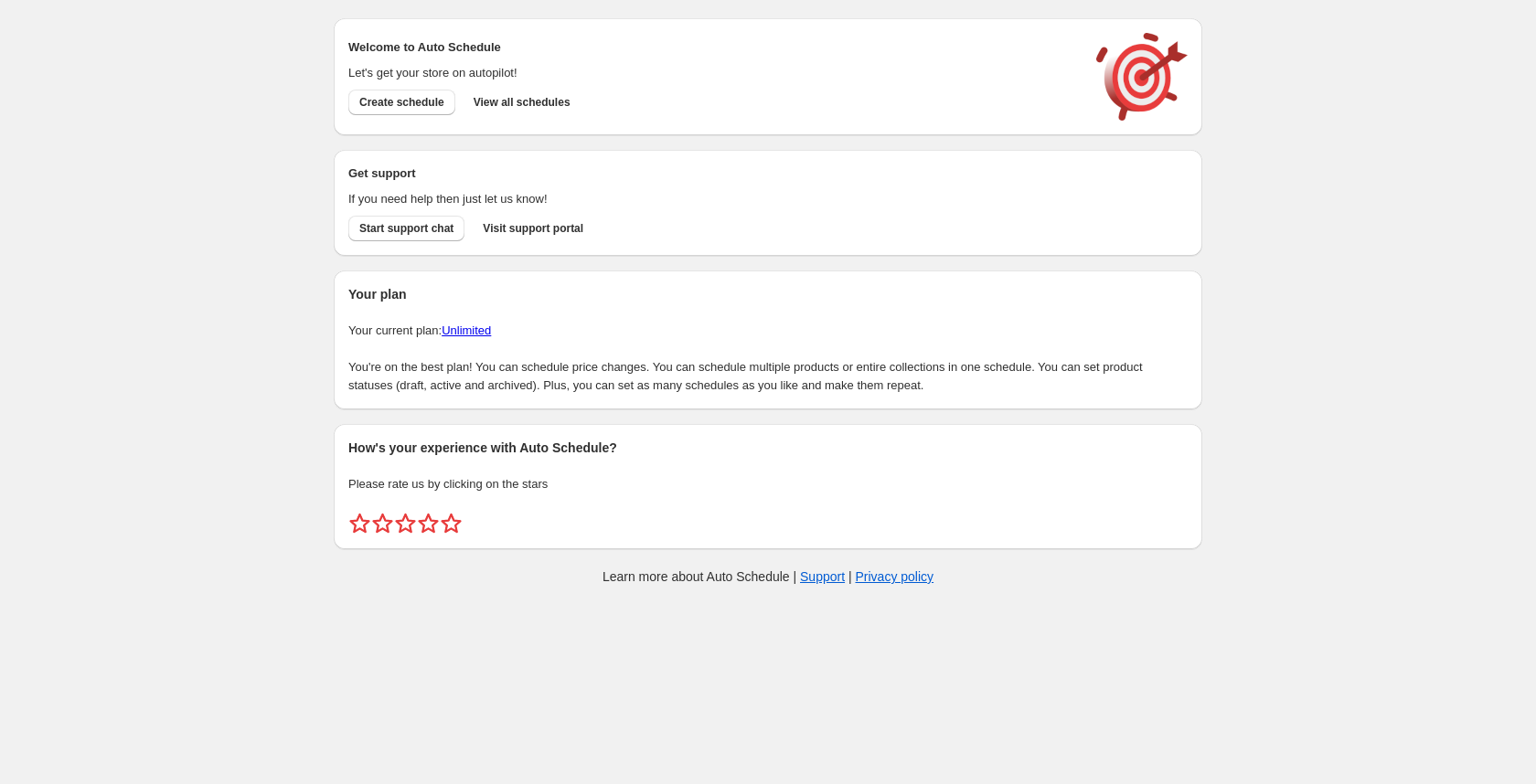 The width and height of the screenshot is (1536, 784). What do you see at coordinates (713, 47) in the screenshot?
I see `h2: Welcome to Auto Schedule` at bounding box center [713, 47].